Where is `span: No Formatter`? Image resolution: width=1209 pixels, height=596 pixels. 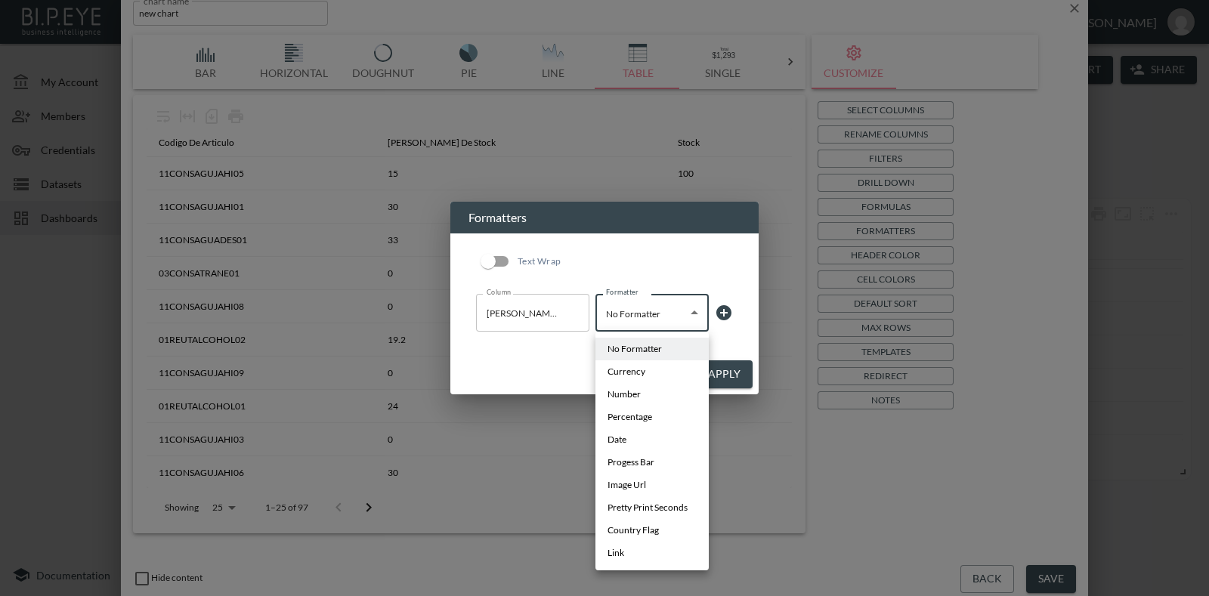 span: No Formatter is located at coordinates (635, 349).